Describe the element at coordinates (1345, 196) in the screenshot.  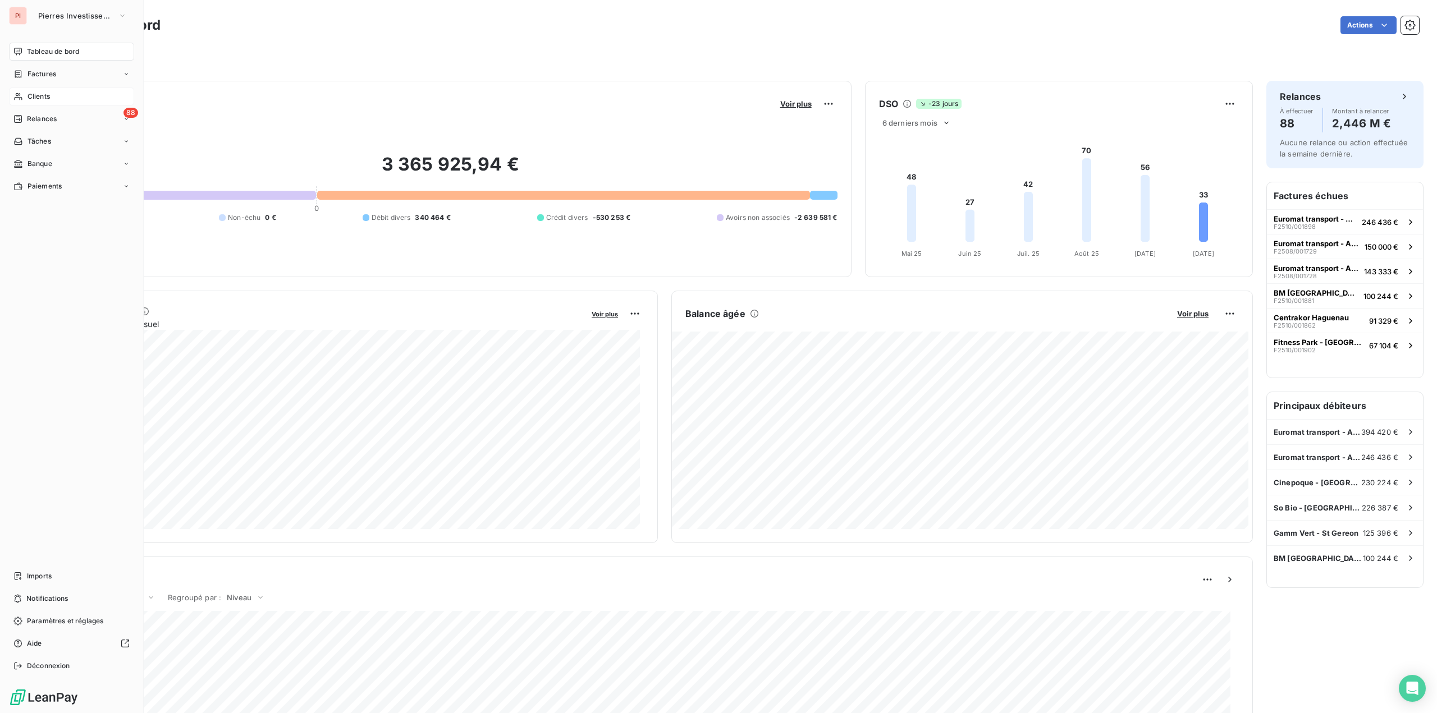
I see `h6: Factures échues` at that location.